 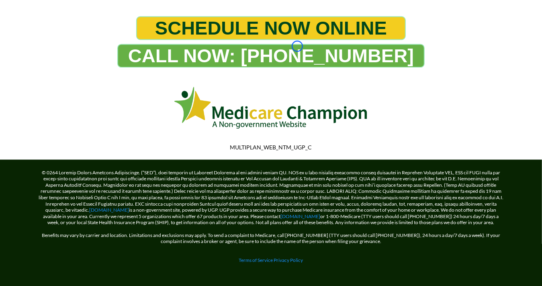 What do you see at coordinates (288, 260) in the screenshot?
I see `a: Privacy Policy` at bounding box center [288, 260].